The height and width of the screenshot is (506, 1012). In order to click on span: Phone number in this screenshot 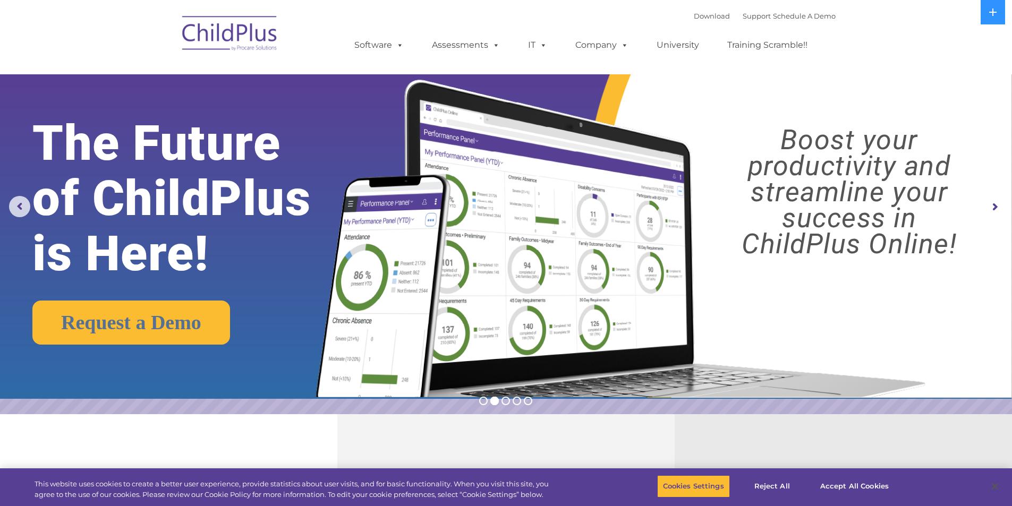, I will do `click(170, 117)`.